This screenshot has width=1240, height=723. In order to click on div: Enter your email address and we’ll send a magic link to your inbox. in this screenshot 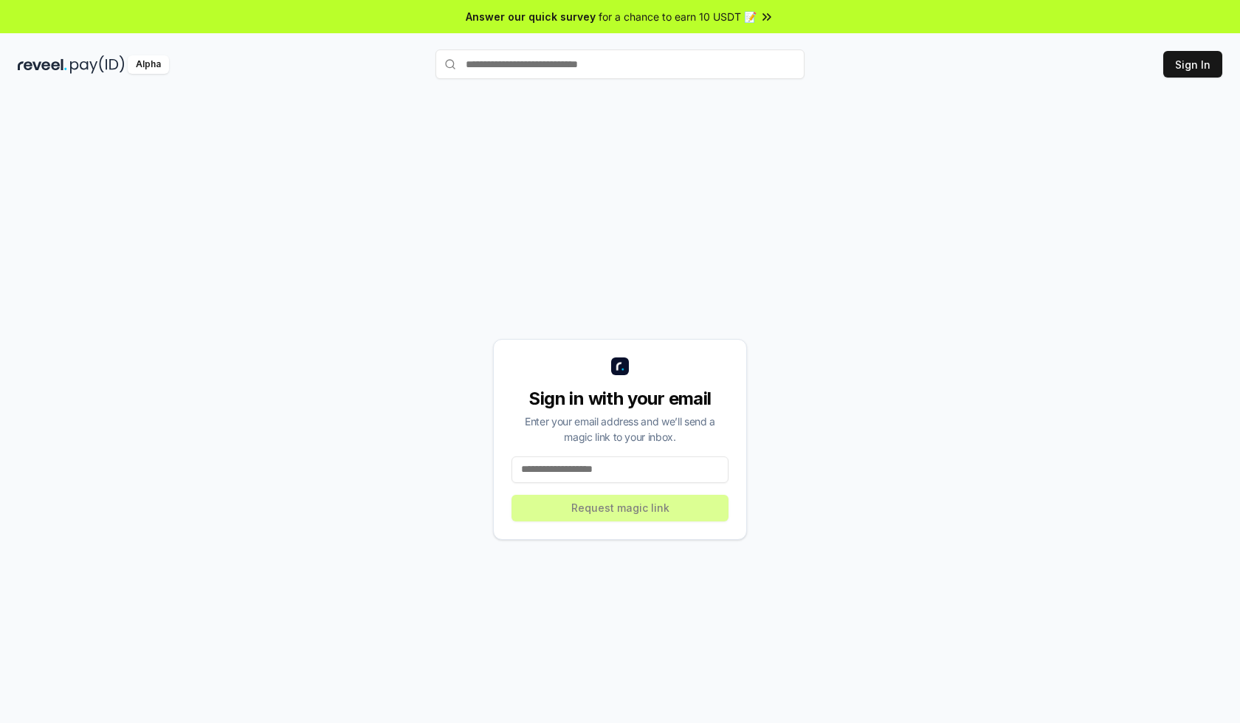, I will do `click(620, 429)`.